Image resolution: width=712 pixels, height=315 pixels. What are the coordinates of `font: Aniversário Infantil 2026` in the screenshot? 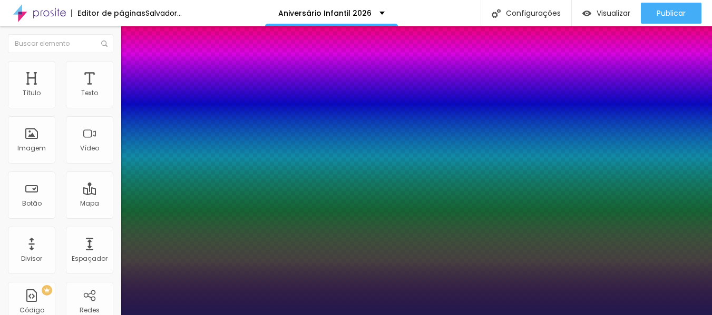 It's located at (324, 13).